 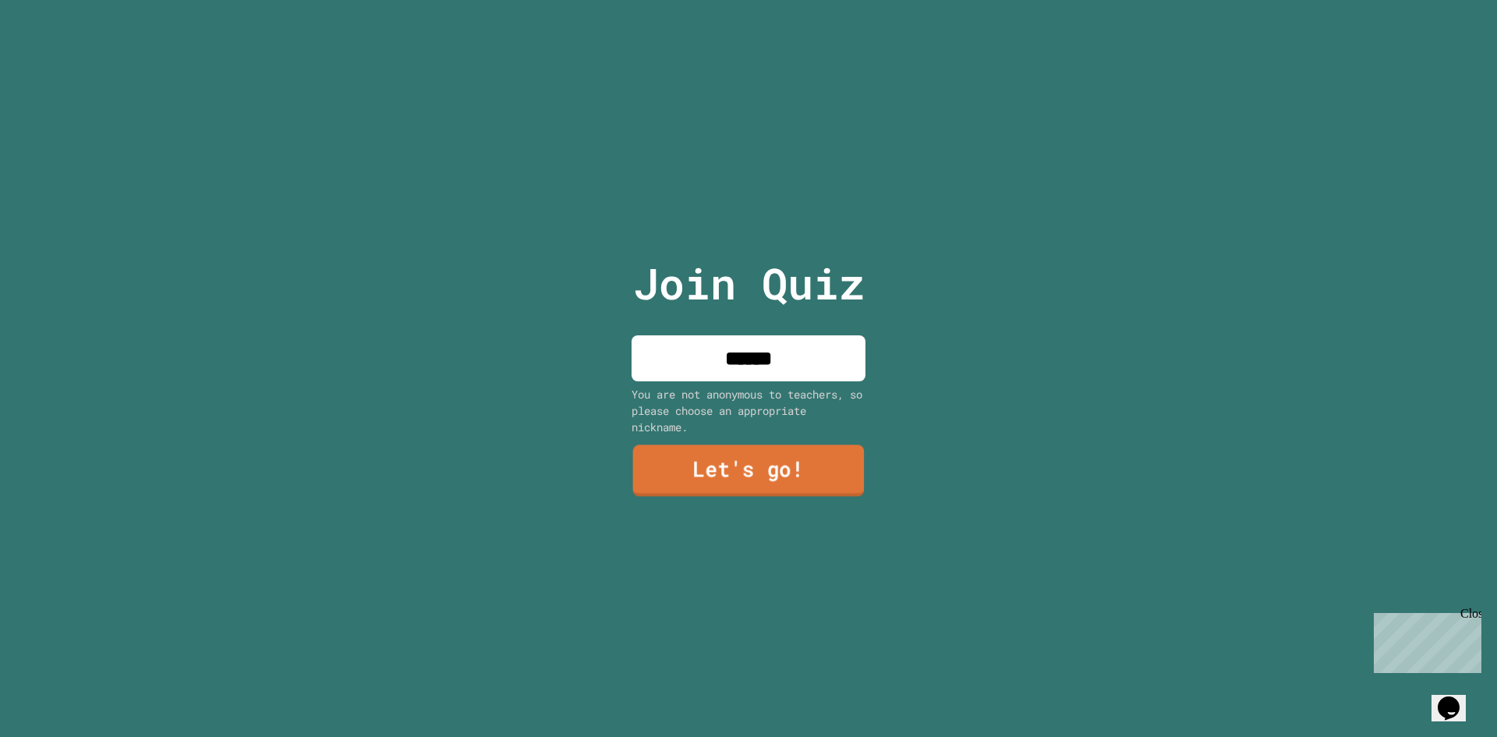 I want to click on a: Let's go!, so click(x=748, y=471).